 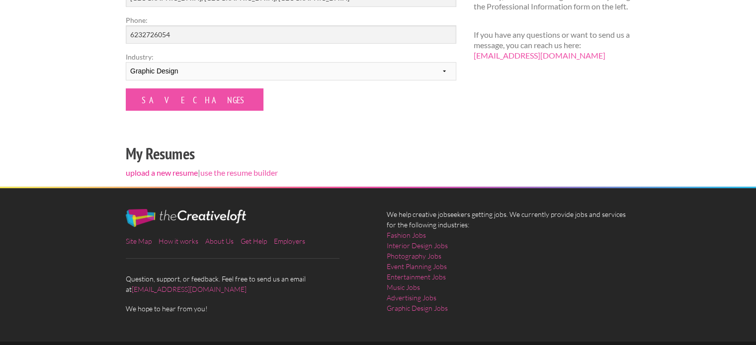 I want to click on a: Music Jobs, so click(x=403, y=287).